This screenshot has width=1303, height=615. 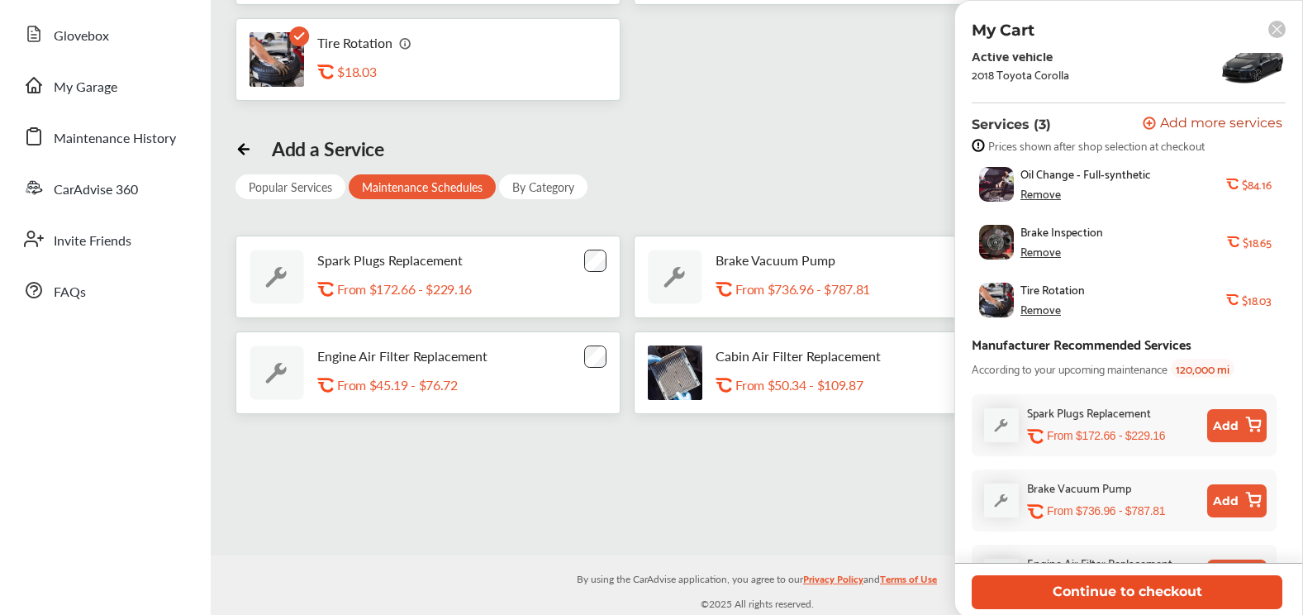 What do you see at coordinates (290, 187) in the screenshot?
I see `div: Popular Services` at bounding box center [290, 187].